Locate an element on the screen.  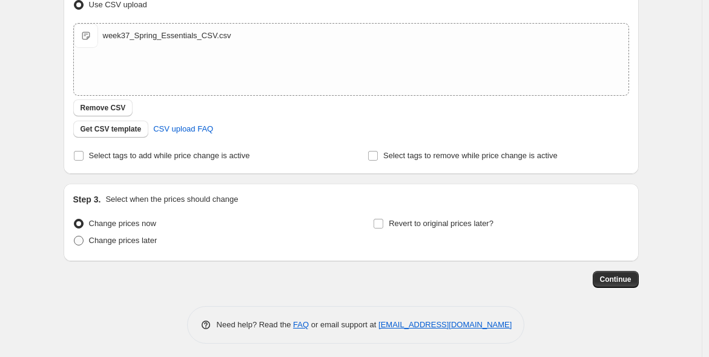
button: Continue is located at coordinates (616, 279).